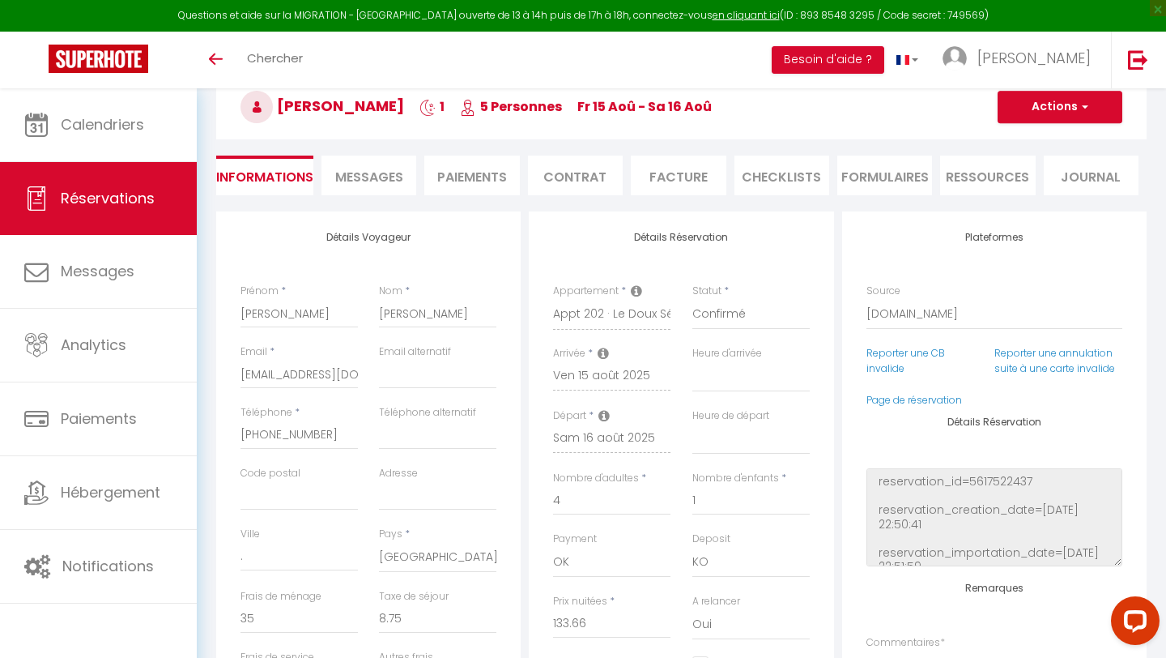 The height and width of the screenshot is (658, 1166). Describe the element at coordinates (281, 596) in the screenshot. I see `label: Frais de ménage` at that location.